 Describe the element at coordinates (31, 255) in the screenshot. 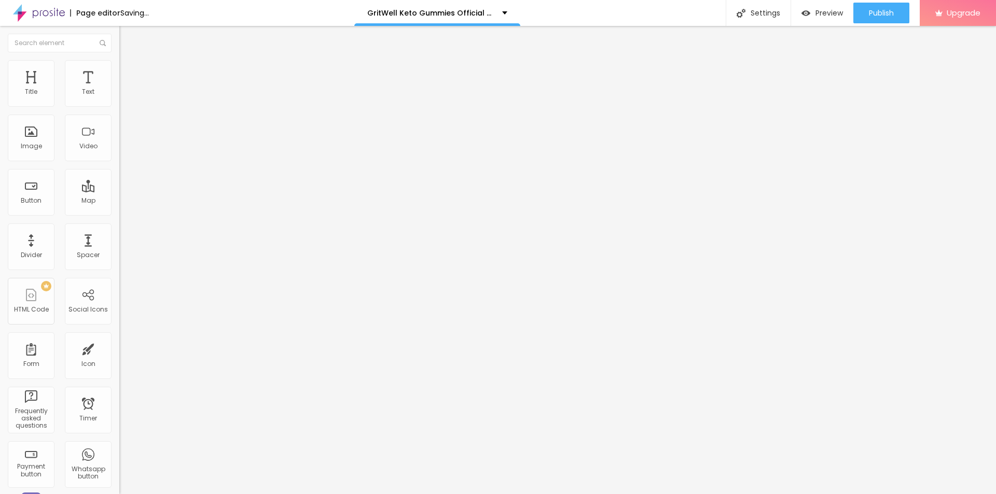

I see `div: Divider` at that location.